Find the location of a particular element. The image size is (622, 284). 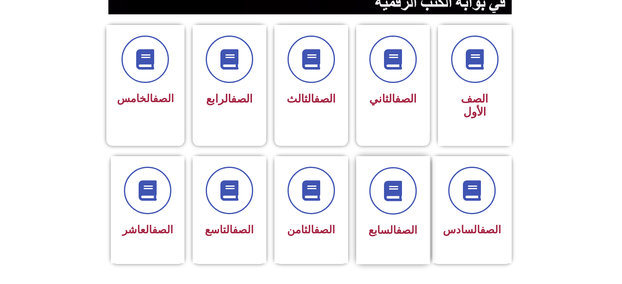

span: الصف الأول is located at coordinates (474, 105).